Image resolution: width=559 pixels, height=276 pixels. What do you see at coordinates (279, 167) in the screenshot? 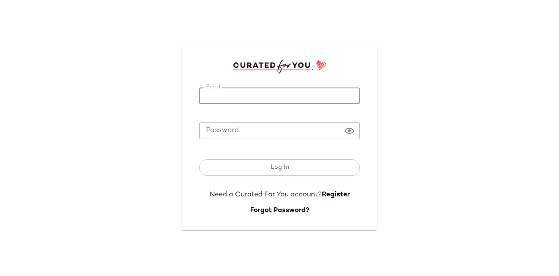
I see `span: Log In` at bounding box center [279, 167].